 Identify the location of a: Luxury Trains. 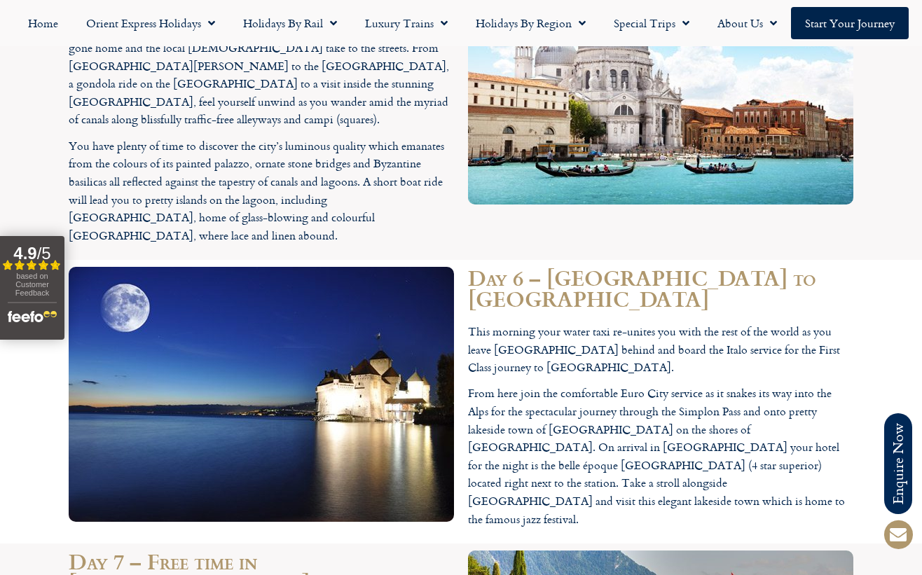
(407, 23).